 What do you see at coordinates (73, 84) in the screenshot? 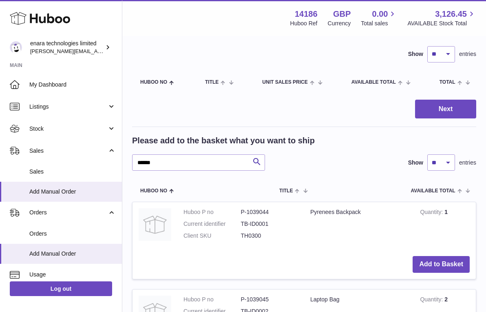
I see `span: My Dashboard` at bounding box center [73, 84].